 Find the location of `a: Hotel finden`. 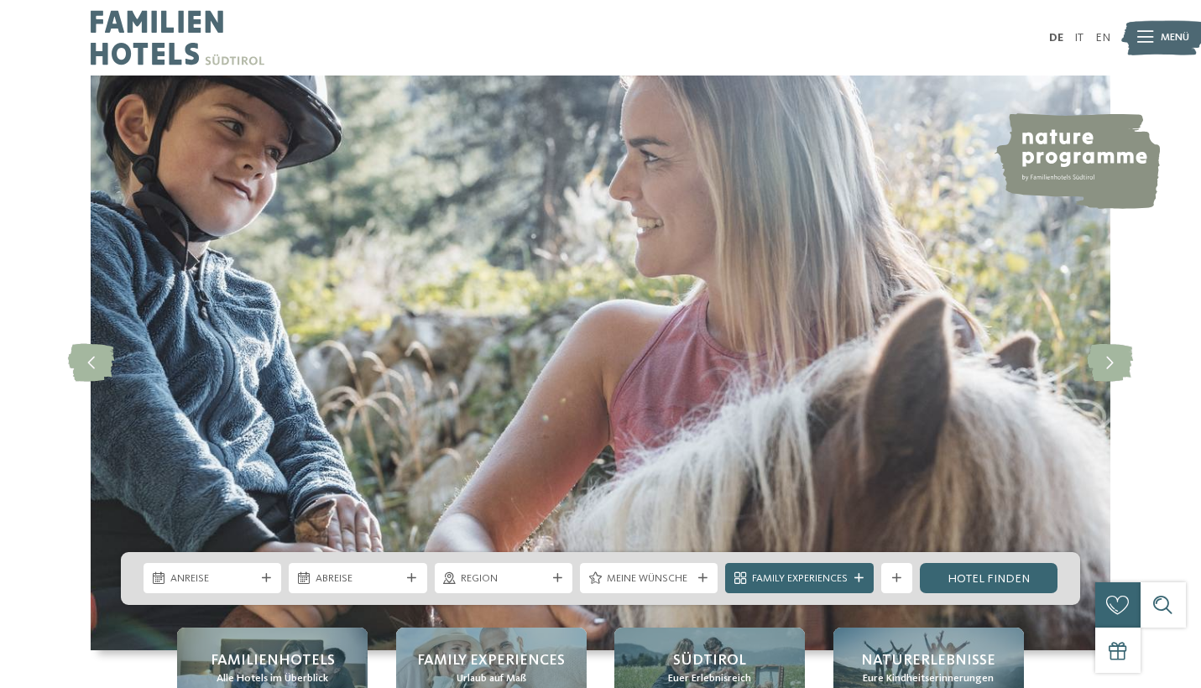

a: Hotel finden is located at coordinates (988, 578).